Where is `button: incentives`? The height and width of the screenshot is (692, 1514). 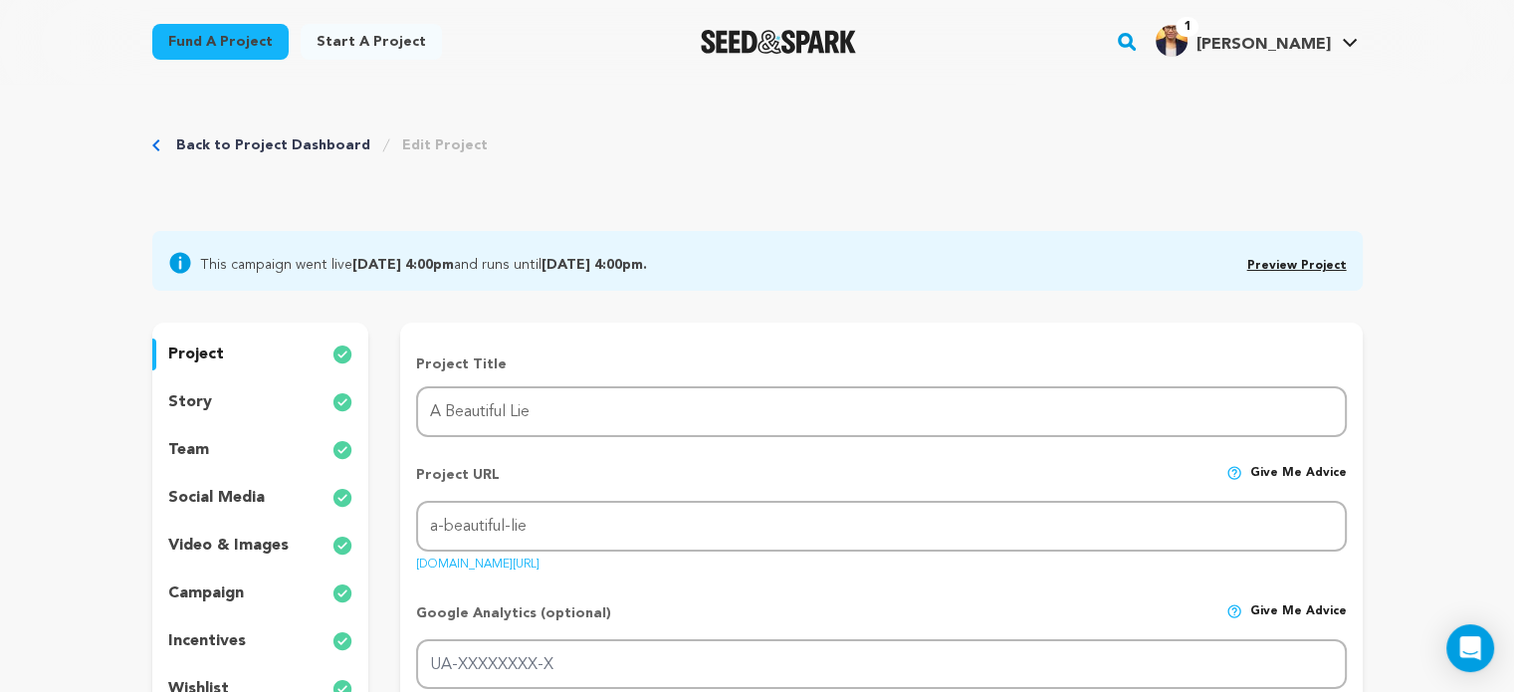 button: incentives is located at coordinates (261, 641).